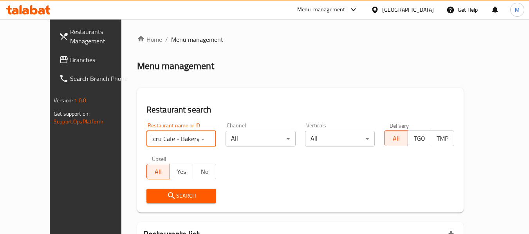 The image size is (529, 234). I want to click on a: Home, so click(149, 40).